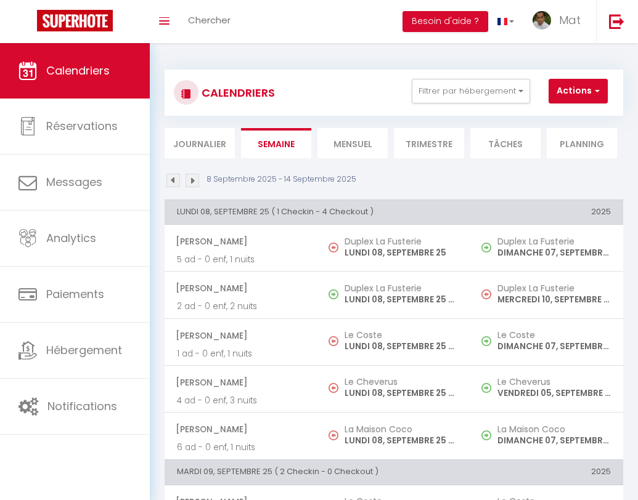  Describe the element at coordinates (401, 299) in the screenshot. I see `p: LUNDI 08, SEPTEMBRE 25 - 17:00` at that location.